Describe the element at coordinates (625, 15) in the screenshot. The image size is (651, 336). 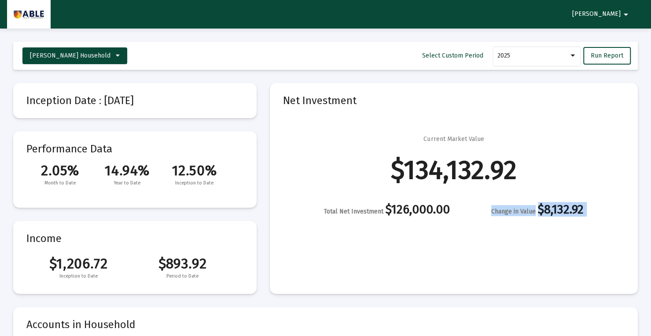
I see `mat-icon: arrow_drop_down` at that location.